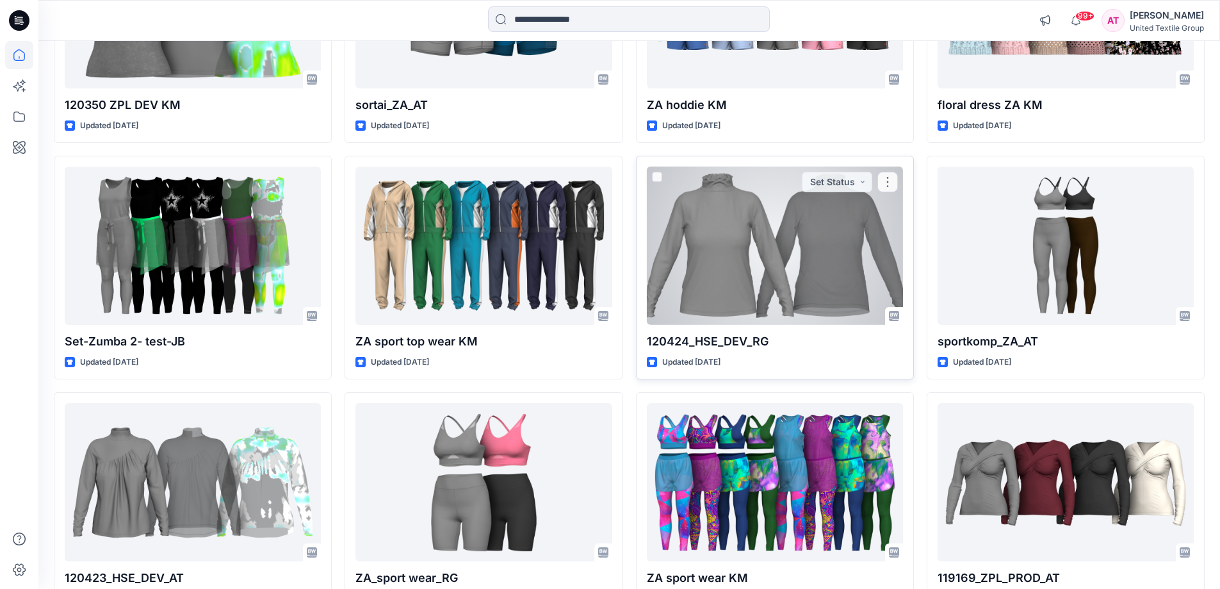 Image resolution: width=1220 pixels, height=589 pixels. What do you see at coordinates (193, 105) in the screenshot?
I see `p: 120350 ZPL DEV KM` at bounding box center [193, 105].